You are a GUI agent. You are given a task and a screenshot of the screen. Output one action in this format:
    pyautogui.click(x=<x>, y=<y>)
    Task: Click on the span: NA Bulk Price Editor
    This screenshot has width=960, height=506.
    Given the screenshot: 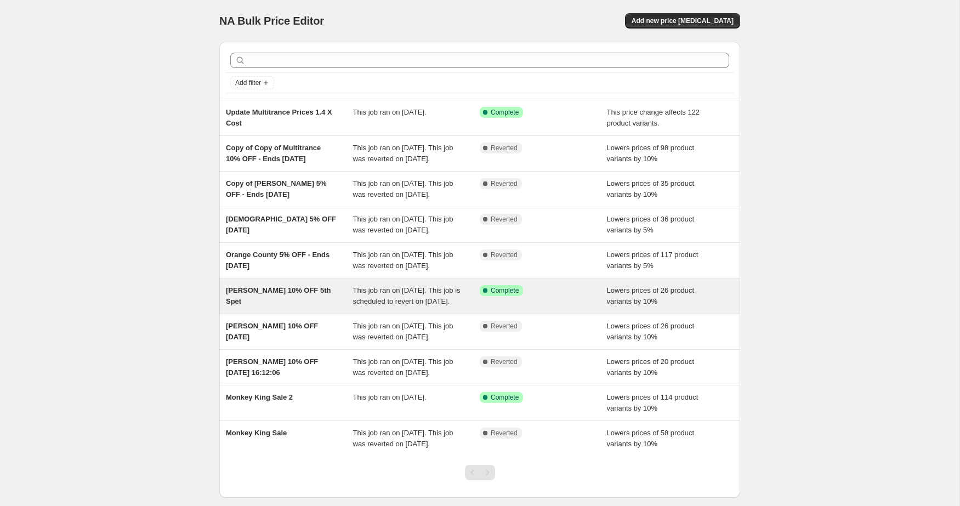 What is the action you would take?
    pyautogui.click(x=272, y=21)
    